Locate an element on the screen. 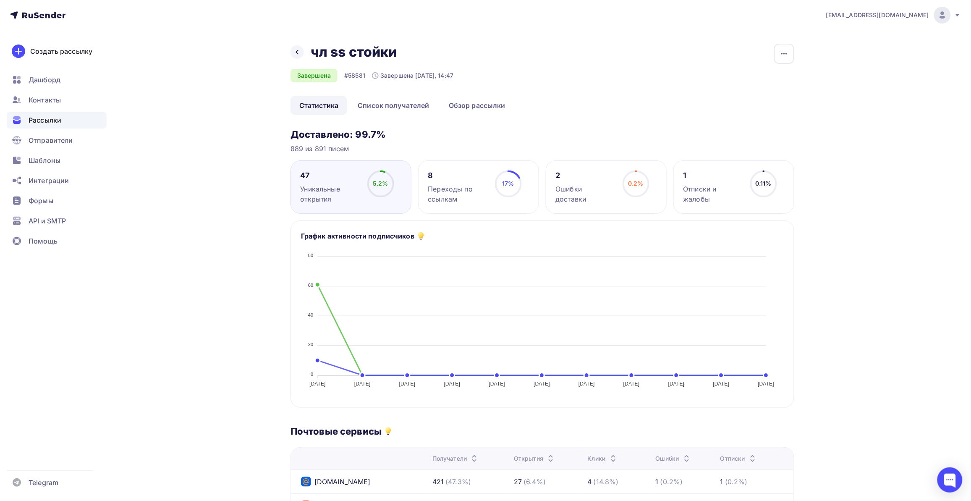 This screenshot has height=501, width=971. span: Интеграции is located at coordinates (49, 180).